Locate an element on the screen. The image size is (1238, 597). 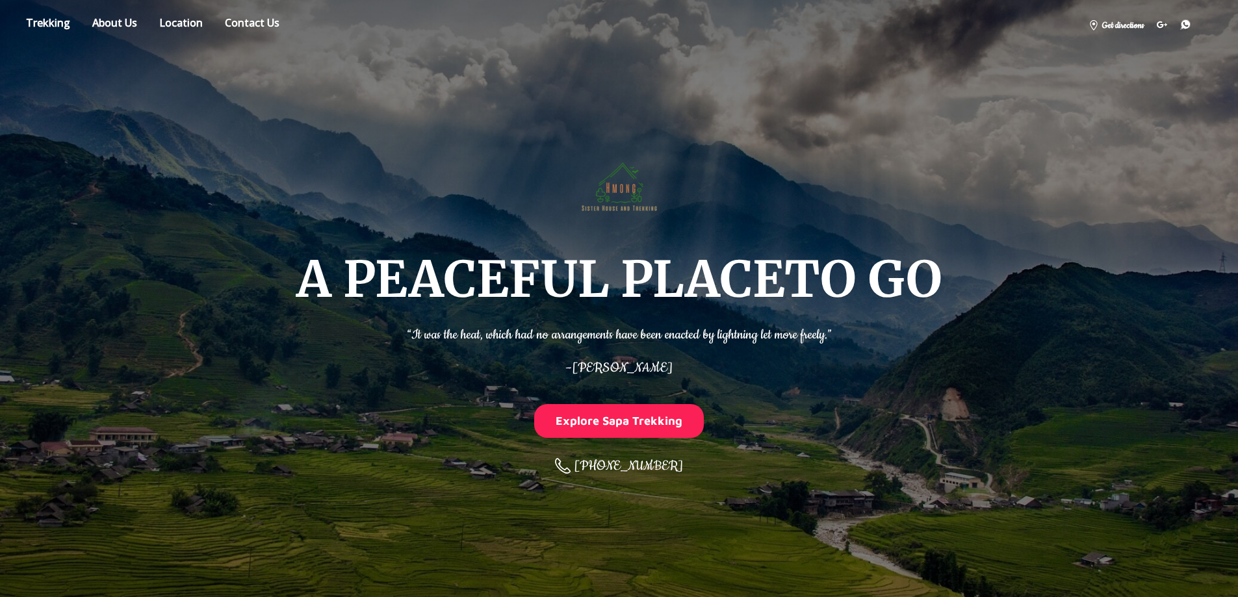
span: TO GO is located at coordinates (863, 279).